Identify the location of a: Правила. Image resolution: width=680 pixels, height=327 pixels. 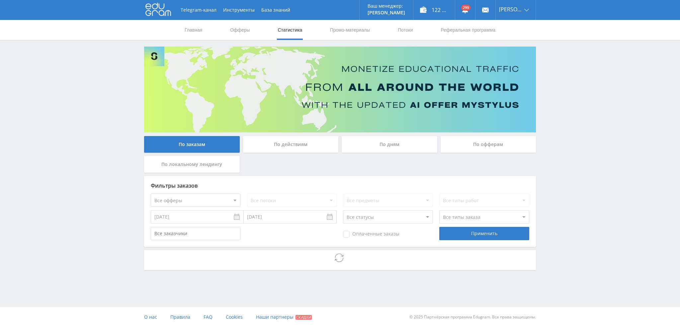
(180, 317).